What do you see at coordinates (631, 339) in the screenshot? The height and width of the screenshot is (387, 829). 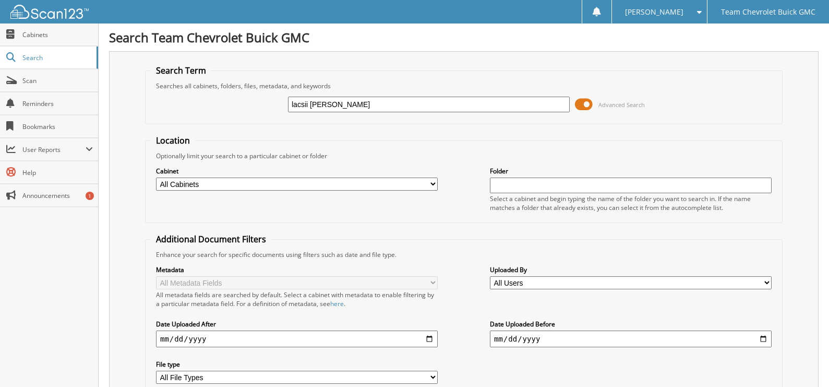 I see `input: end` at bounding box center [631, 339].